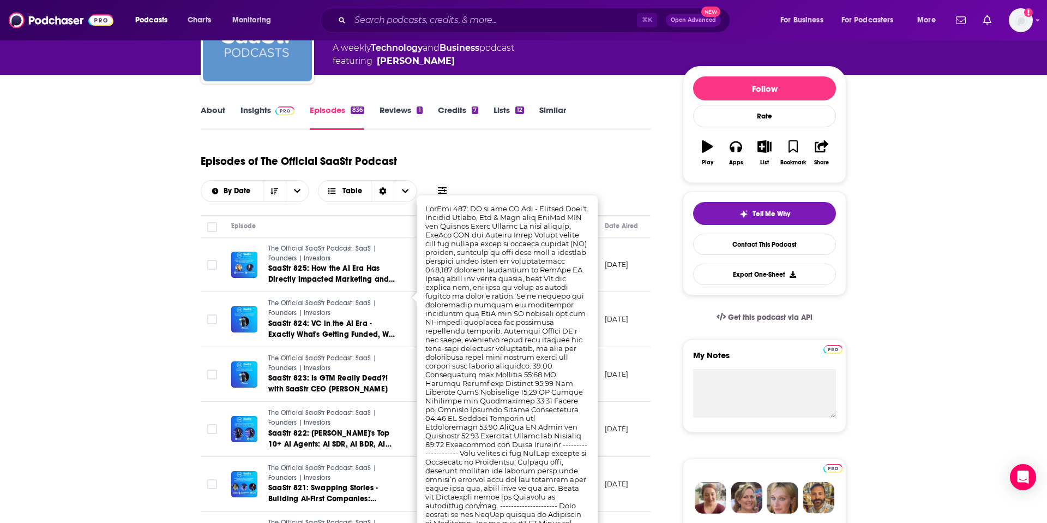 The width and height of the screenshot is (1047, 523). What do you see at coordinates (416, 61) in the screenshot?
I see `a: Jason Lemkin` at bounding box center [416, 61].